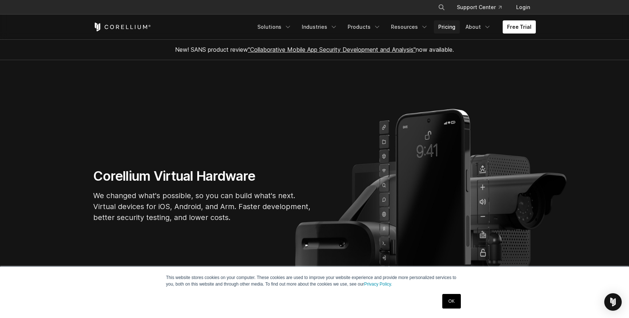 The image size is (629, 318). Describe the element at coordinates (442, 7) in the screenshot. I see `button: Search` at that location.